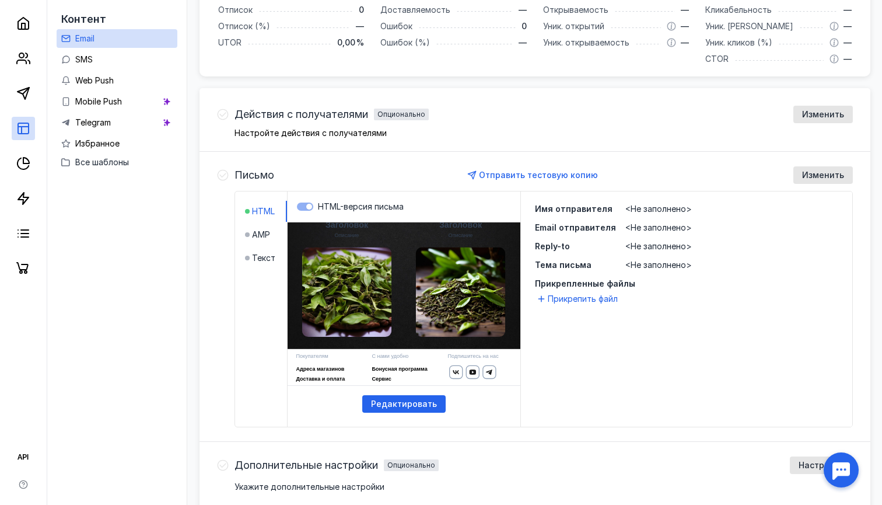  I want to click on span: Уник. кликов (%), so click(738, 42).